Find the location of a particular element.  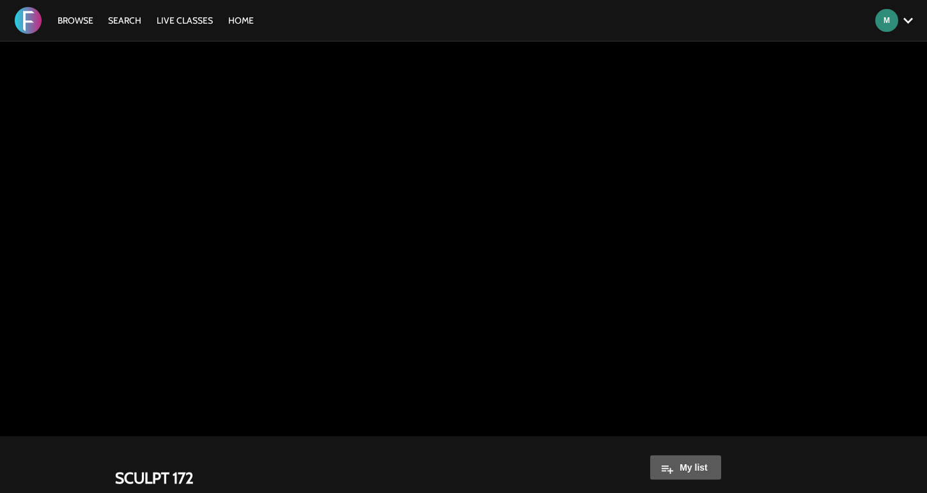

nav: Primary is located at coordinates (156, 20).